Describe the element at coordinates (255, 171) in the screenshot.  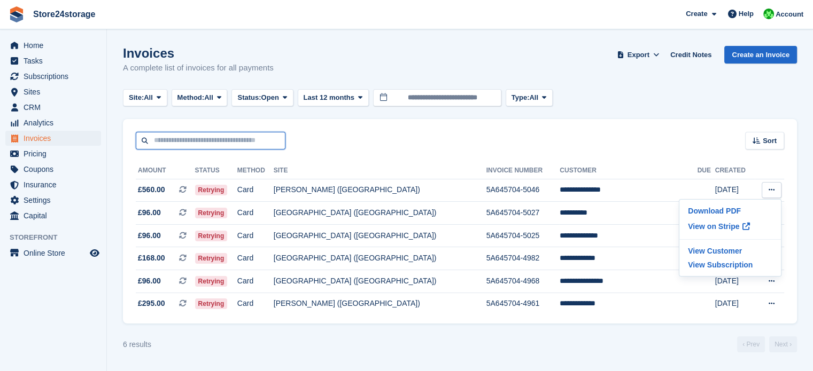
I see `th: Method` at that location.